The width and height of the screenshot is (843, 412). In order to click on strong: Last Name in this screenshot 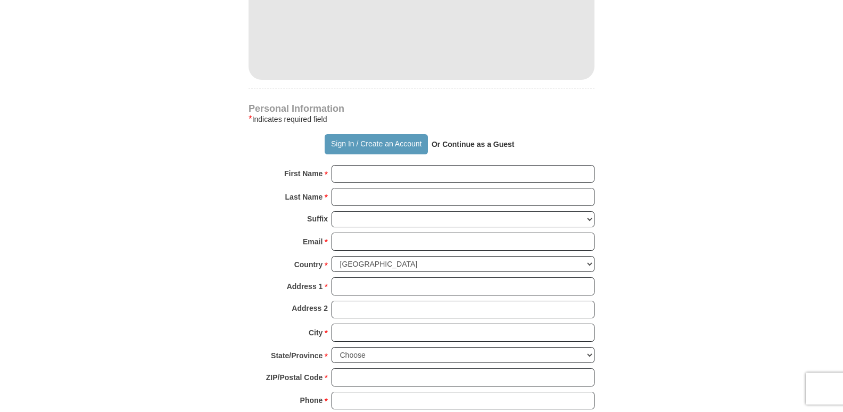, I will do `click(304, 197)`.